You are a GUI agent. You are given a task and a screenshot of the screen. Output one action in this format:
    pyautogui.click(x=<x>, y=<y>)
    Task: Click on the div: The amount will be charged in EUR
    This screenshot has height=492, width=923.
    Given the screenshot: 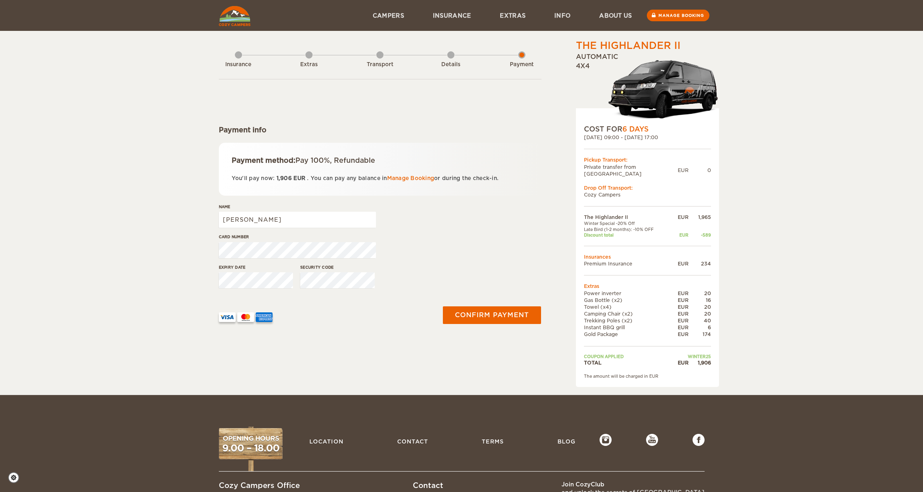 What is the action you would take?
    pyautogui.click(x=648, y=376)
    